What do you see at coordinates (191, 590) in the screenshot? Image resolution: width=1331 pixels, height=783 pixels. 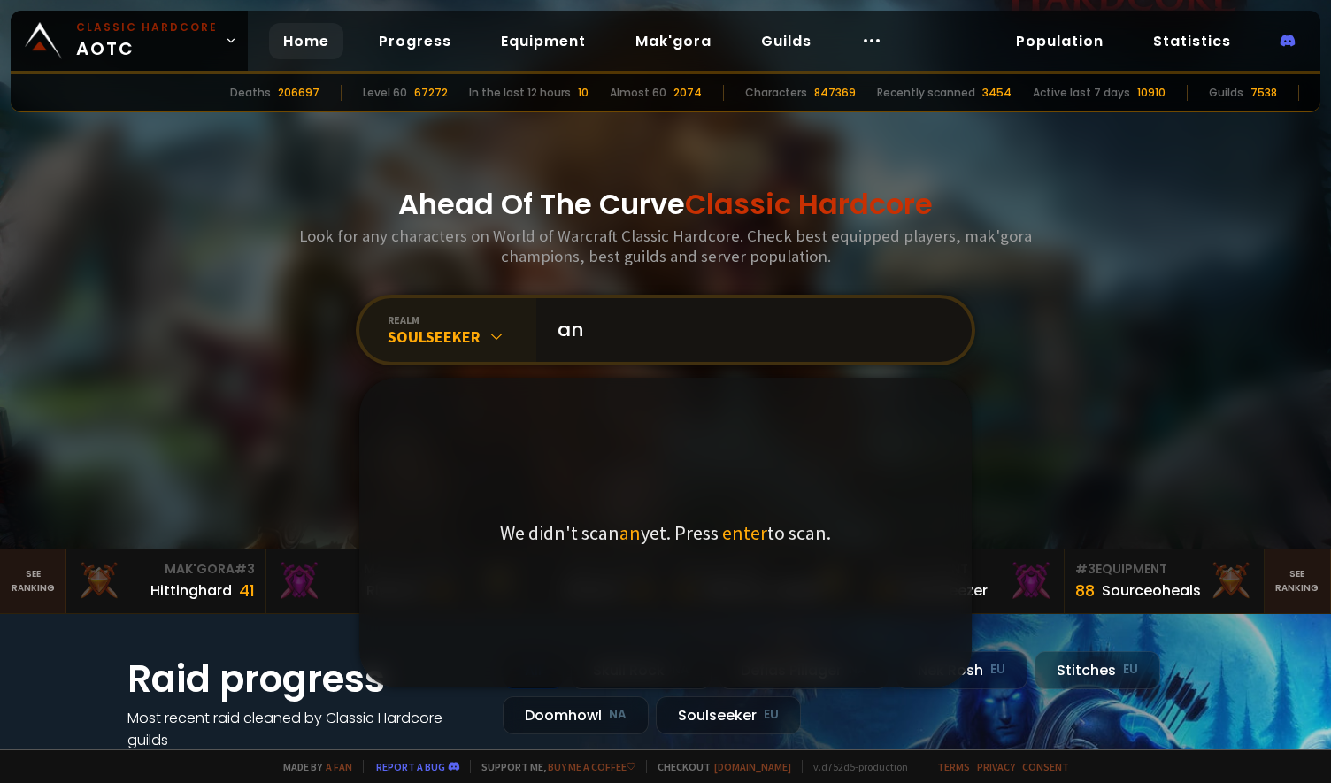 I see `div: Hittinghard` at bounding box center [191, 590].